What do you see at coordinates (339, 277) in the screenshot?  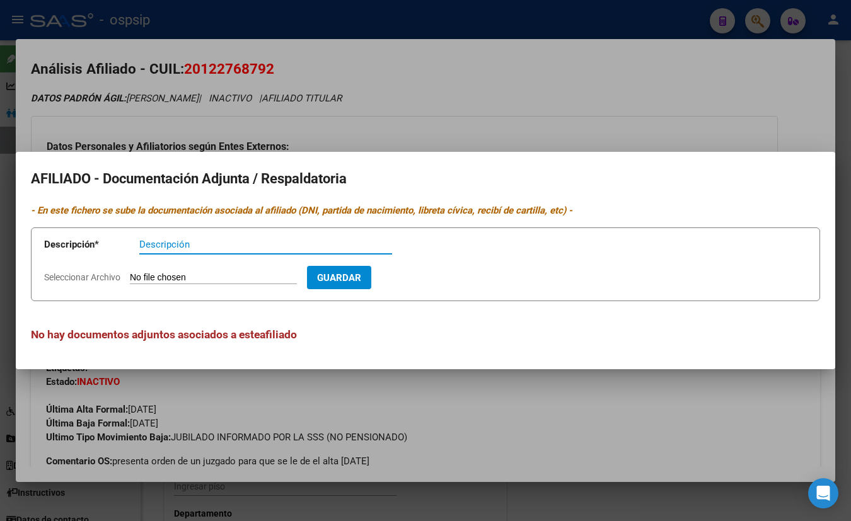 I see `button: Guardar` at bounding box center [339, 277].